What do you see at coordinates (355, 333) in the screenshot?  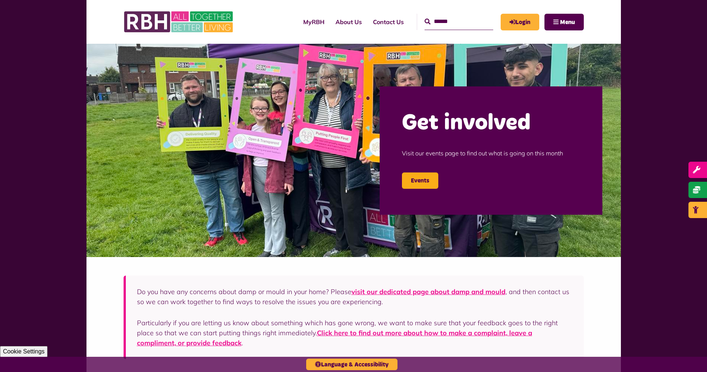 I see `p: Particularly if you are letting us know about something which has gone wrong, we want to make sur...` at bounding box center [355, 333].